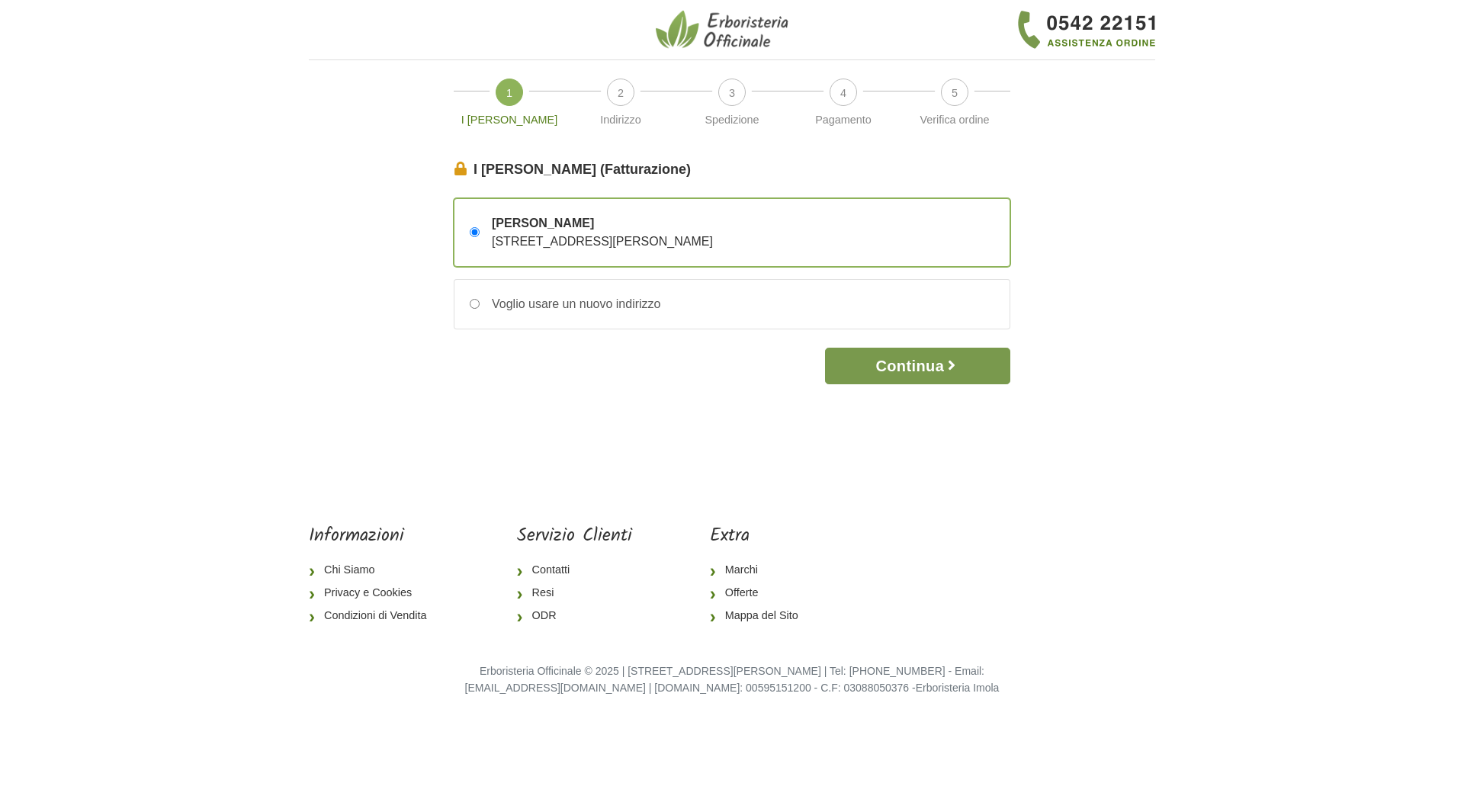  Describe the element at coordinates (917, 366) in the screenshot. I see `button: Continua` at that location.